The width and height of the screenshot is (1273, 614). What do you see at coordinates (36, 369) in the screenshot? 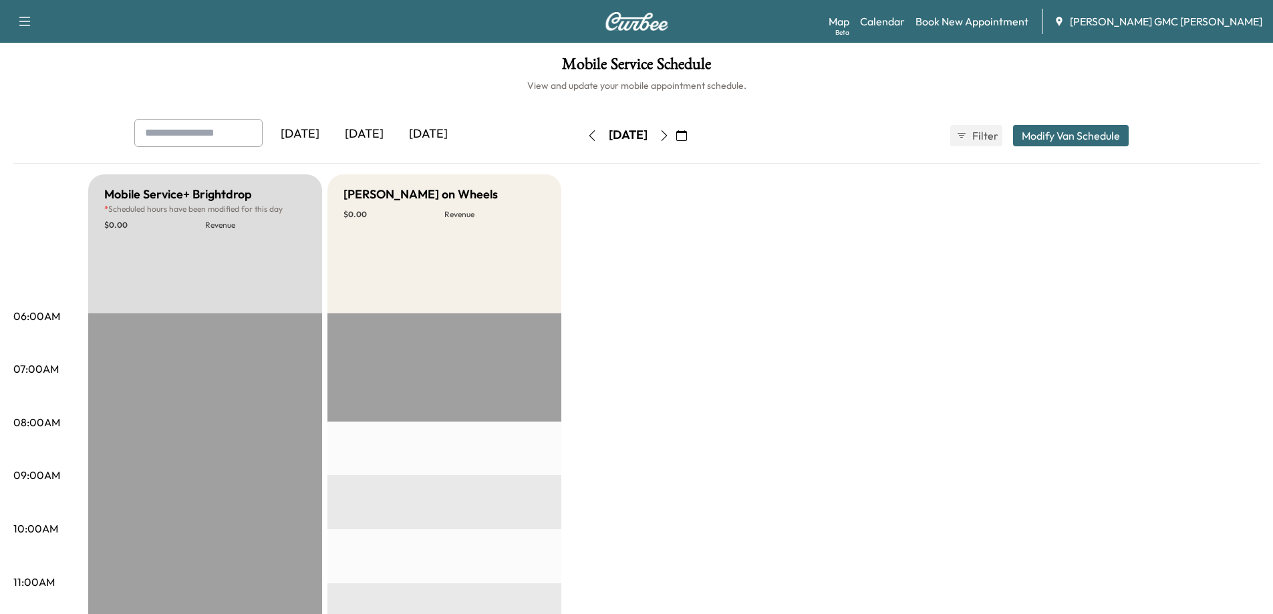
I see `p: 07:00AM` at bounding box center [36, 369].